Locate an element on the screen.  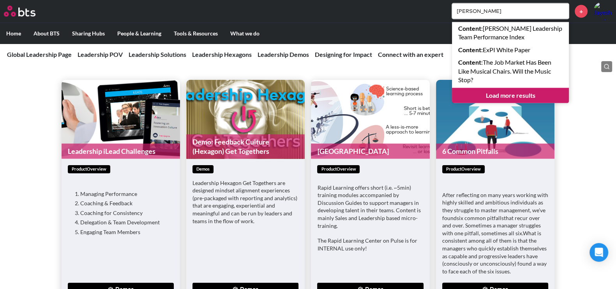
a: Content:ExPI White Paper is located at coordinates (510, 50).